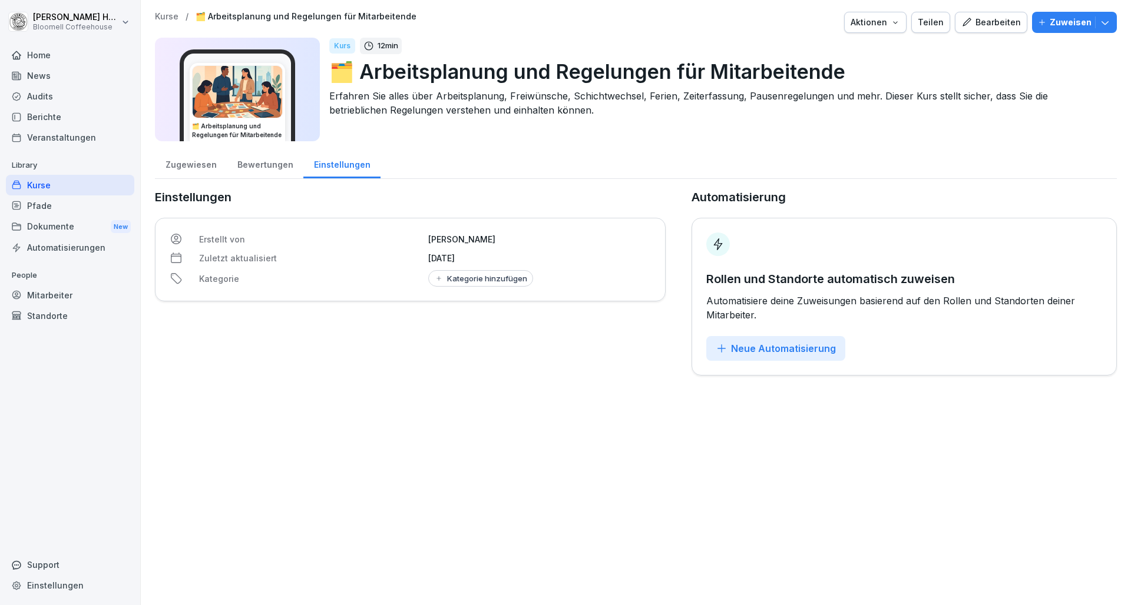  What do you see at coordinates (70, 137) in the screenshot?
I see `a: Veranstaltungen` at bounding box center [70, 137].